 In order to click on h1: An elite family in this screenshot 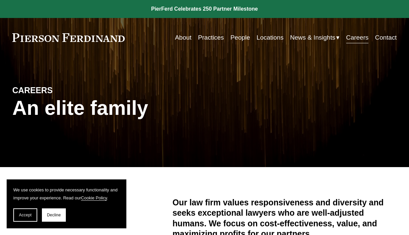, I will do `click(109, 108)`.